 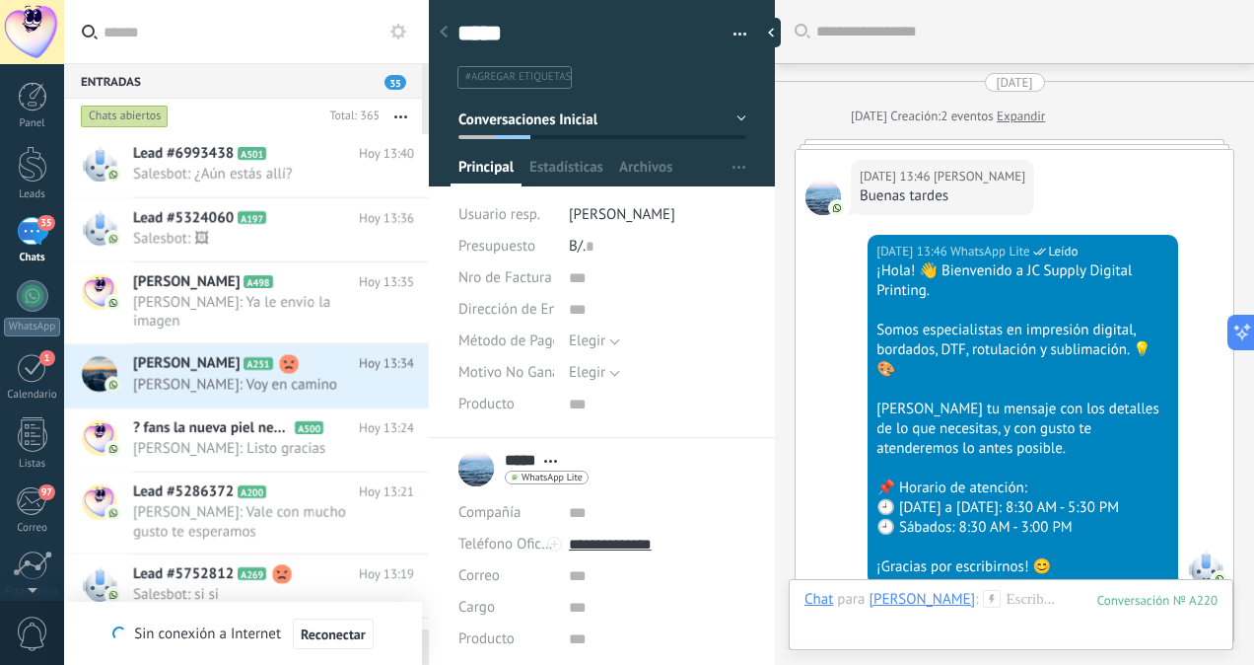 What do you see at coordinates (124, 116) in the screenshot?
I see `div: Chats abiertos` at bounding box center [124, 116].